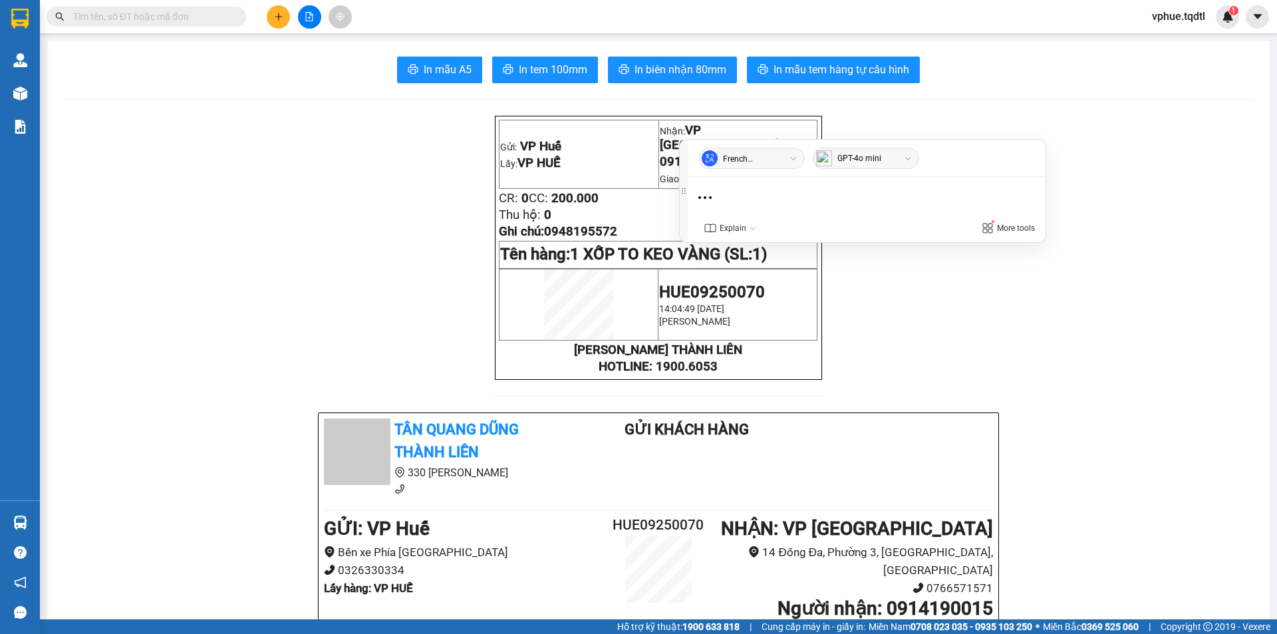 Image resolution: width=1277 pixels, height=634 pixels. Describe the element at coordinates (1110, 627) in the screenshot. I see `strong: 0369 525 060` at that location.